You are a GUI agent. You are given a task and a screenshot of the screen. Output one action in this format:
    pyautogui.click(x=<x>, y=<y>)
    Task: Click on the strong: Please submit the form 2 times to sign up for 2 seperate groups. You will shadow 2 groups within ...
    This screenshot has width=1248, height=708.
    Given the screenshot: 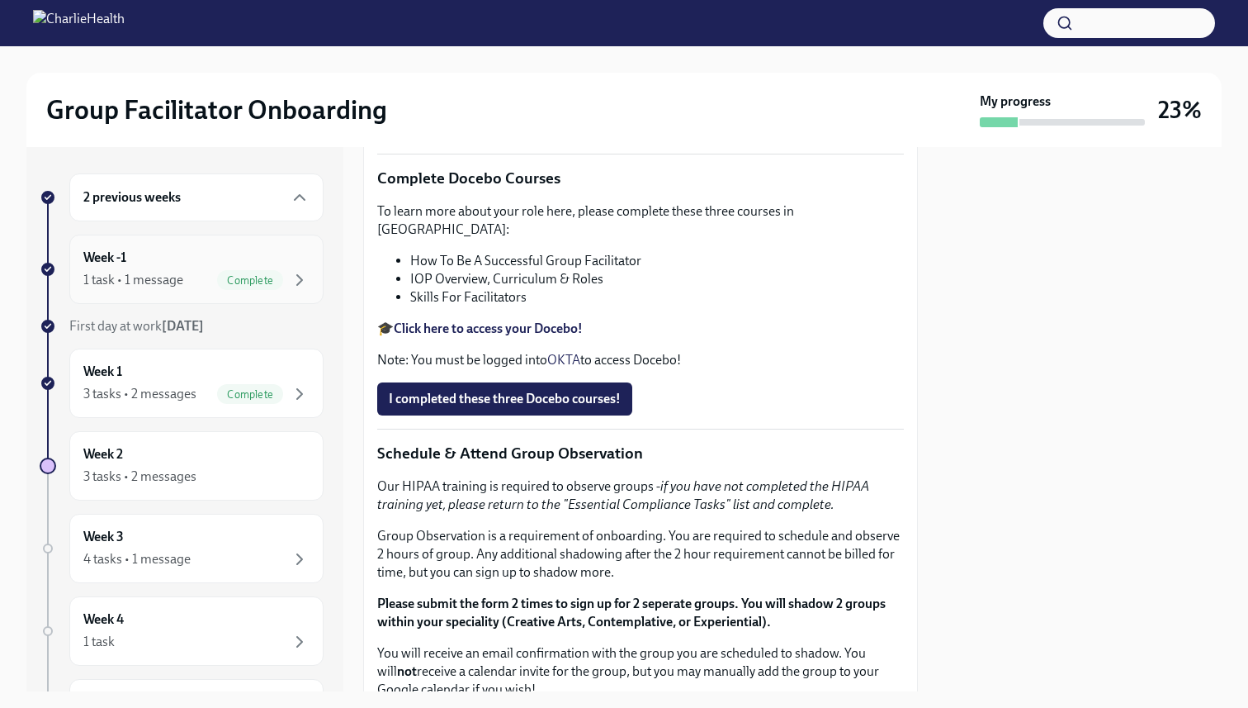 What is the action you would take?
    pyautogui.click(x=632, y=612)
    